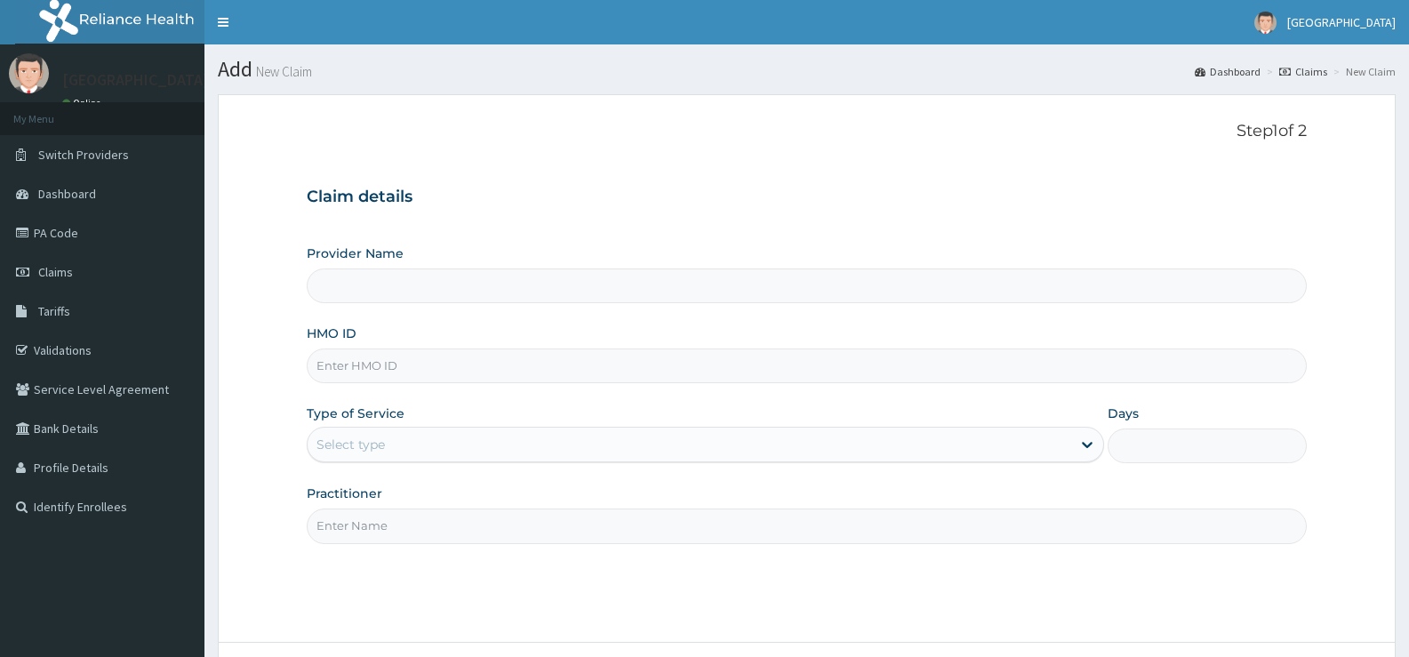 The width and height of the screenshot is (1409, 657). Describe the element at coordinates (54, 311) in the screenshot. I see `span: Tariffs` at that location.